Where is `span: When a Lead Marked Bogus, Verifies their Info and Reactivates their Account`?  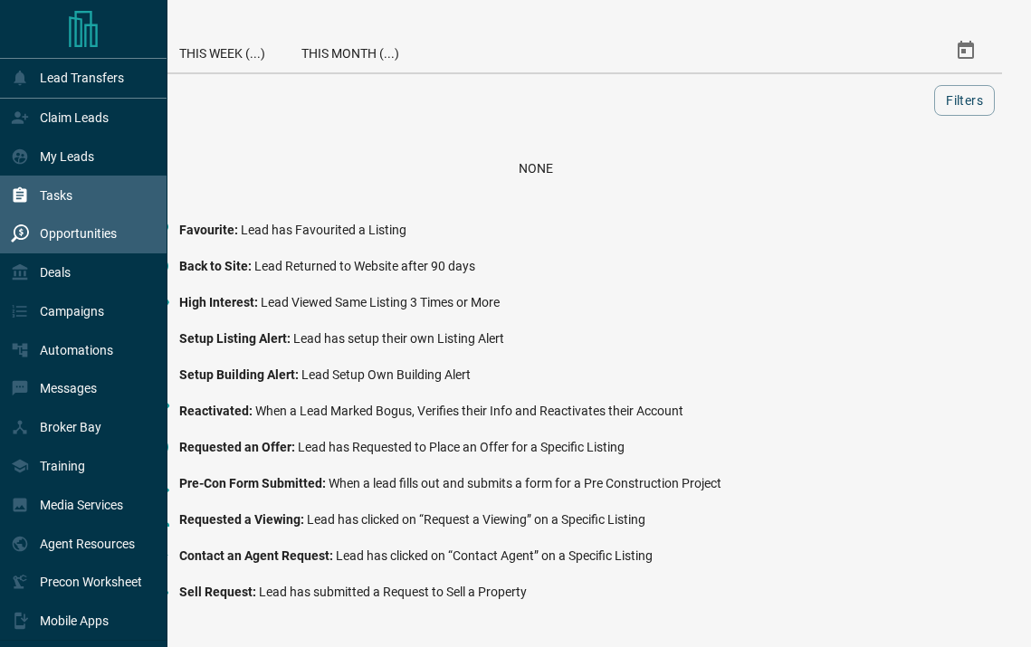 span: When a Lead Marked Bogus, Verifies their Info and Reactivates their Account is located at coordinates (469, 411).